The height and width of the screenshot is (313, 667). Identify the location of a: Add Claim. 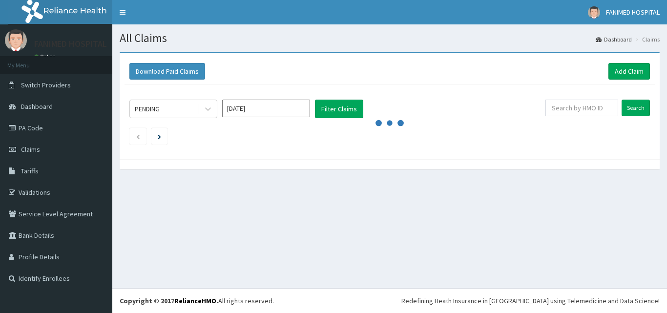
(629, 71).